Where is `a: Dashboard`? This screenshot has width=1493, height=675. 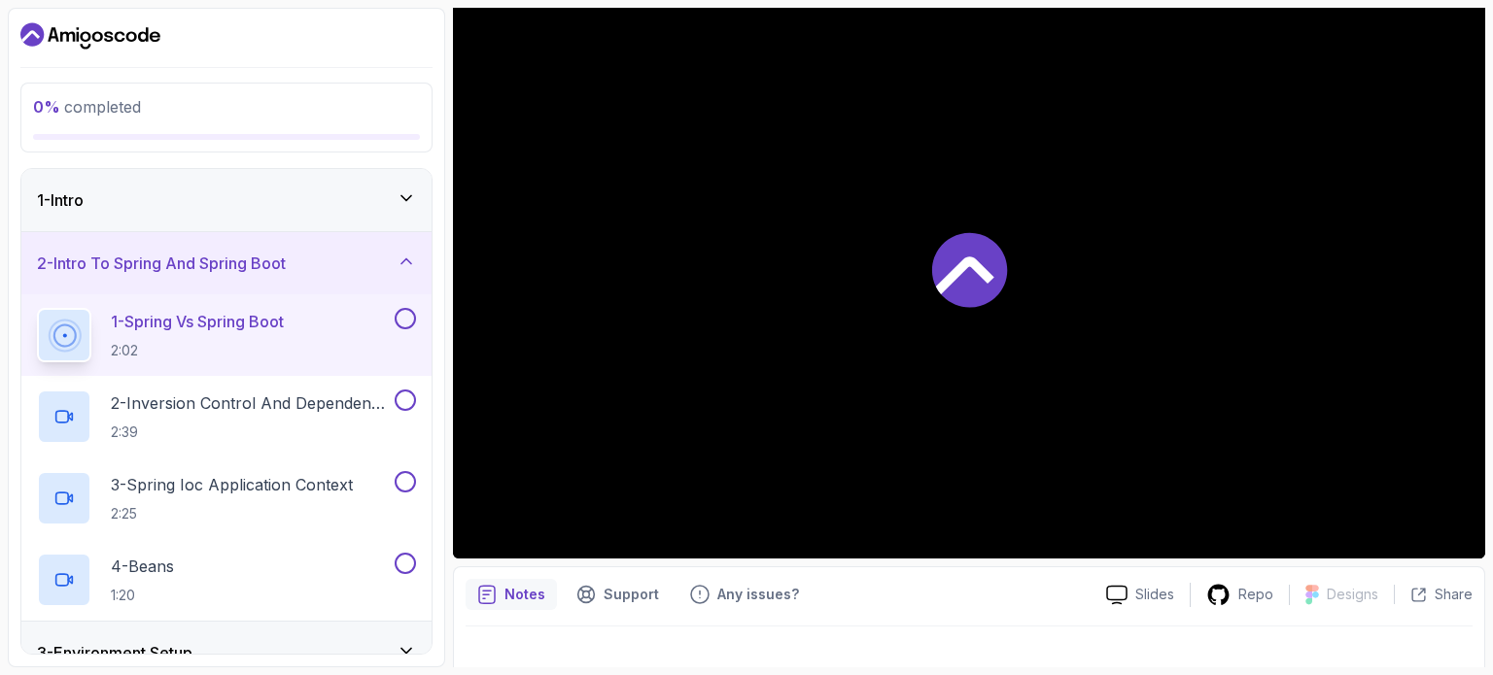
a: Dashboard is located at coordinates (90, 36).